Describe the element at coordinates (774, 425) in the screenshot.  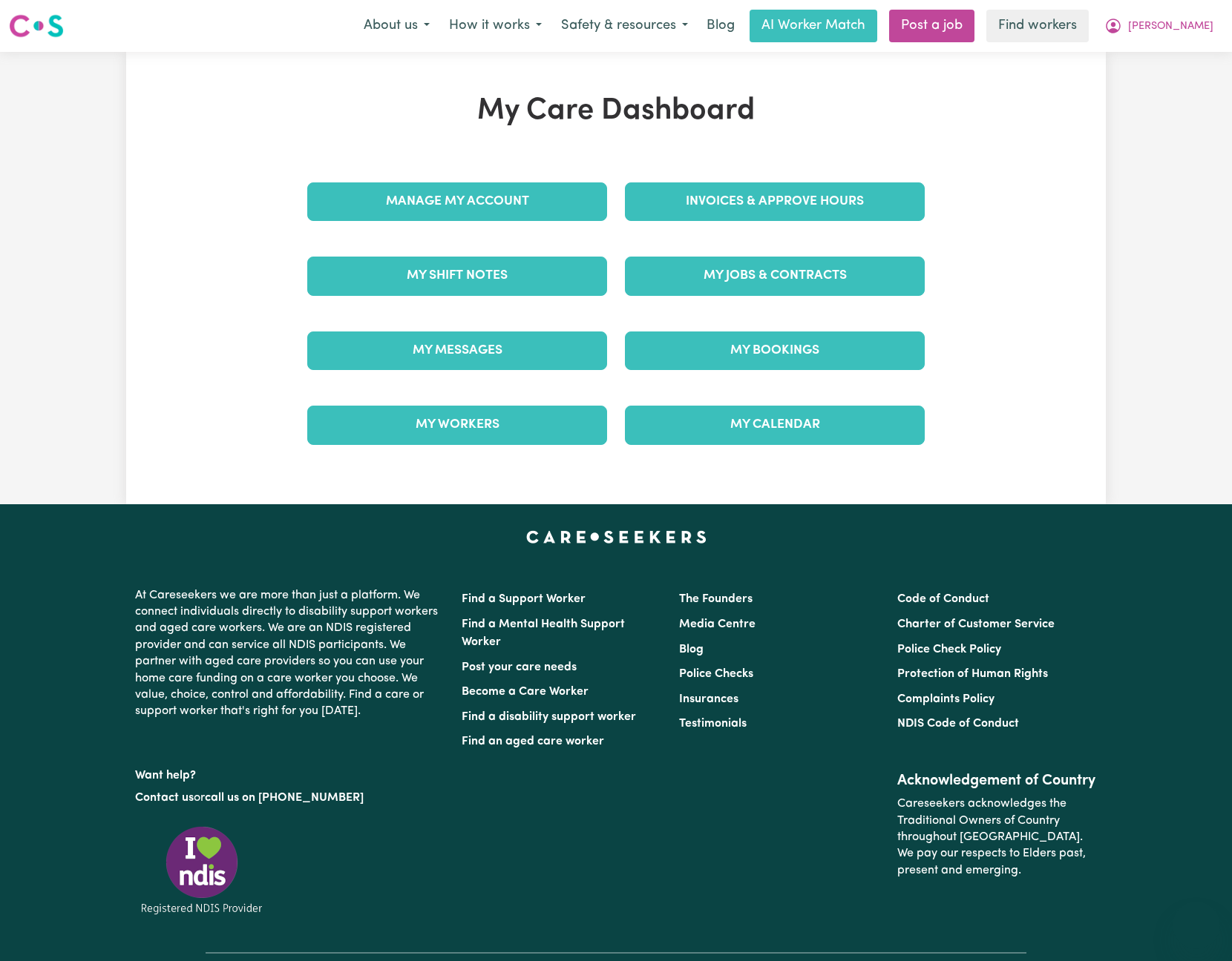
I see `a: My Calendar` at that location.